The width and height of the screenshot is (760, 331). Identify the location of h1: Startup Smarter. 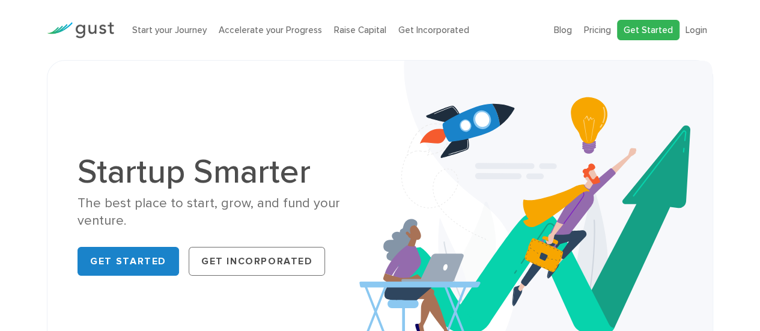
(224, 172).